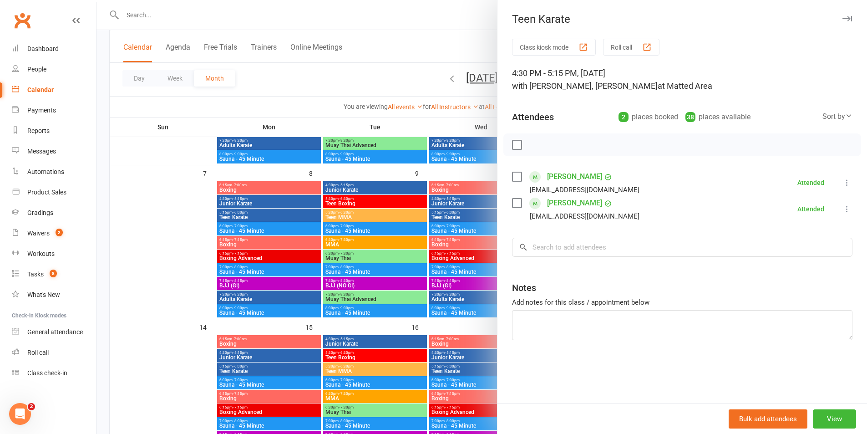  What do you see at coordinates (834, 419) in the screenshot?
I see `button: View` at bounding box center [834, 419].